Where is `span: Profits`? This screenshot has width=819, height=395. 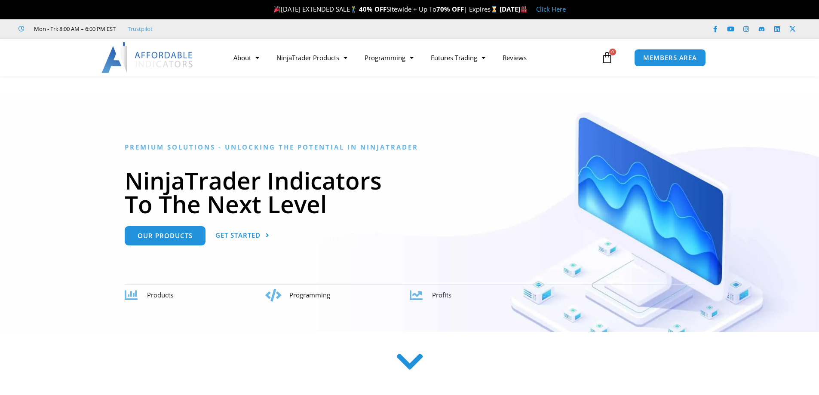 span: Profits is located at coordinates (442, 295).